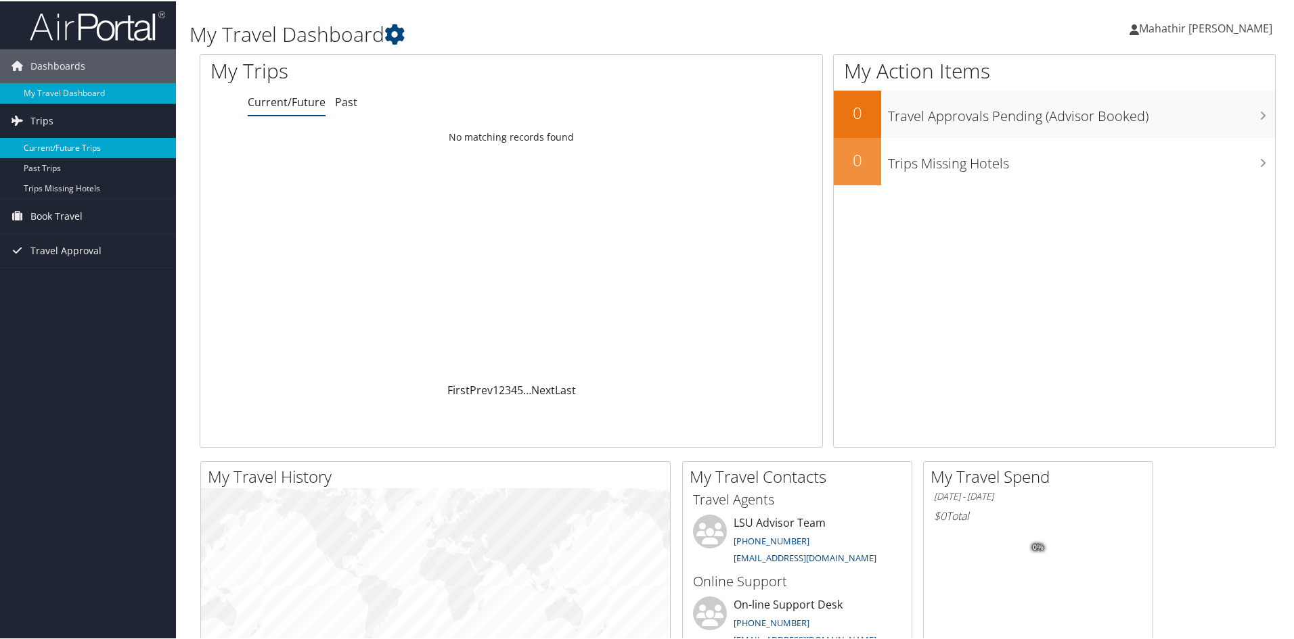 The width and height of the screenshot is (1294, 639). Describe the element at coordinates (382, 70) in the screenshot. I see `h1: My Trips` at that location.